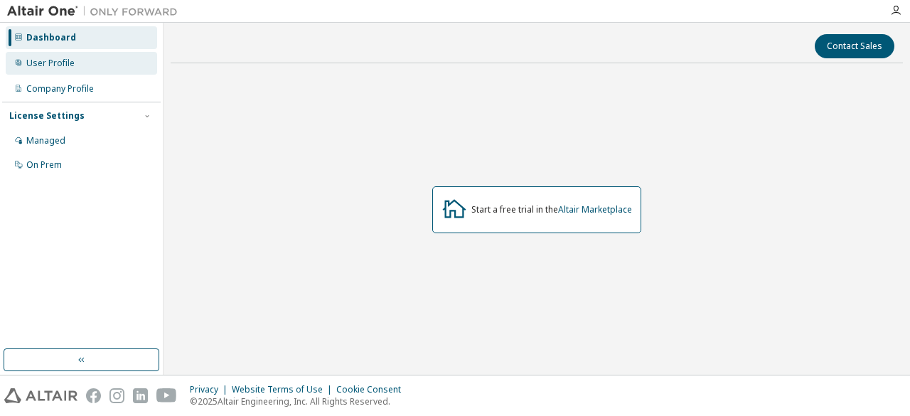 The image size is (910, 416). I want to click on img: altair_logo.svg, so click(41, 395).